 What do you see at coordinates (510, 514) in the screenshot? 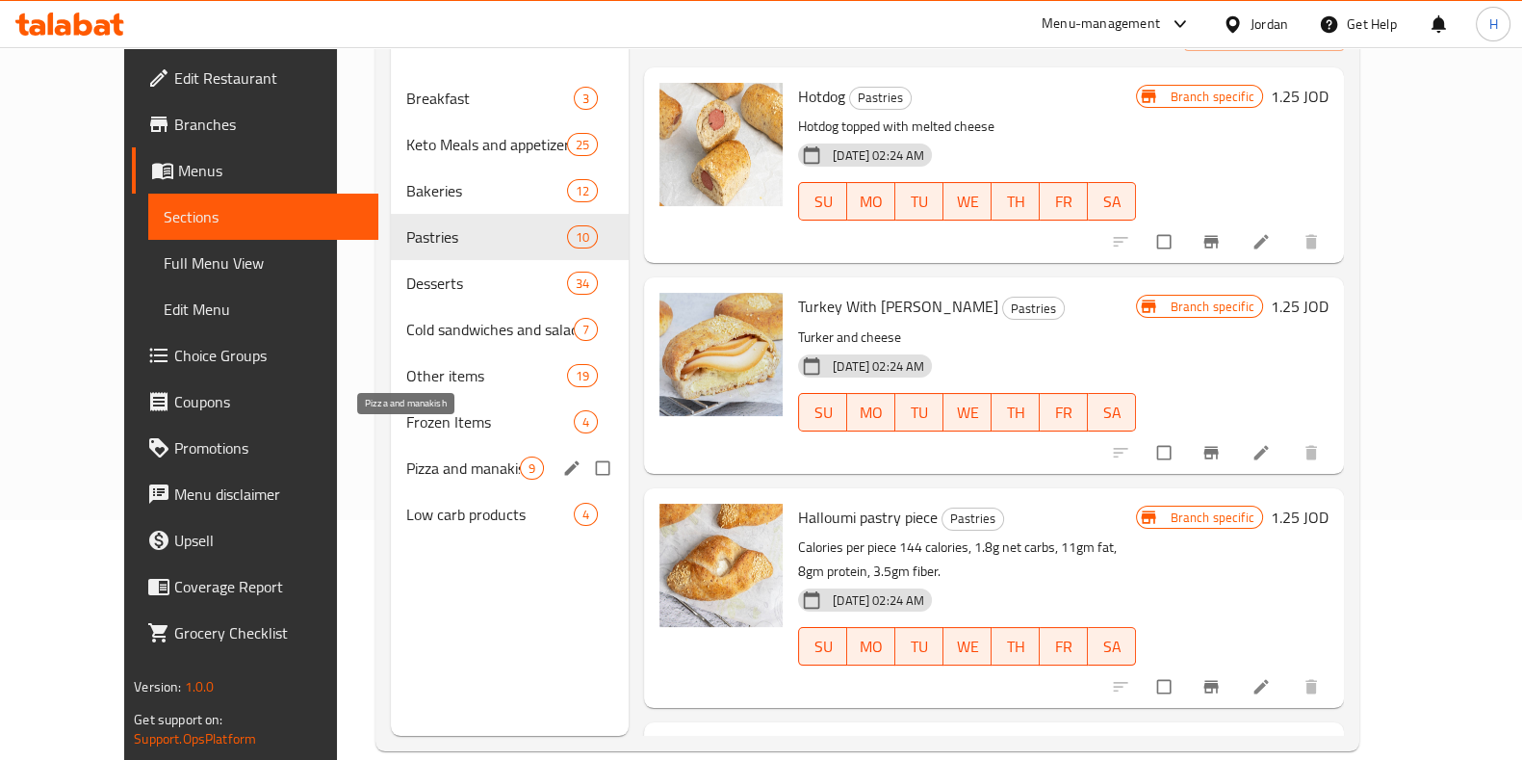
I see `div: Low carb products4` at bounding box center [510, 514].